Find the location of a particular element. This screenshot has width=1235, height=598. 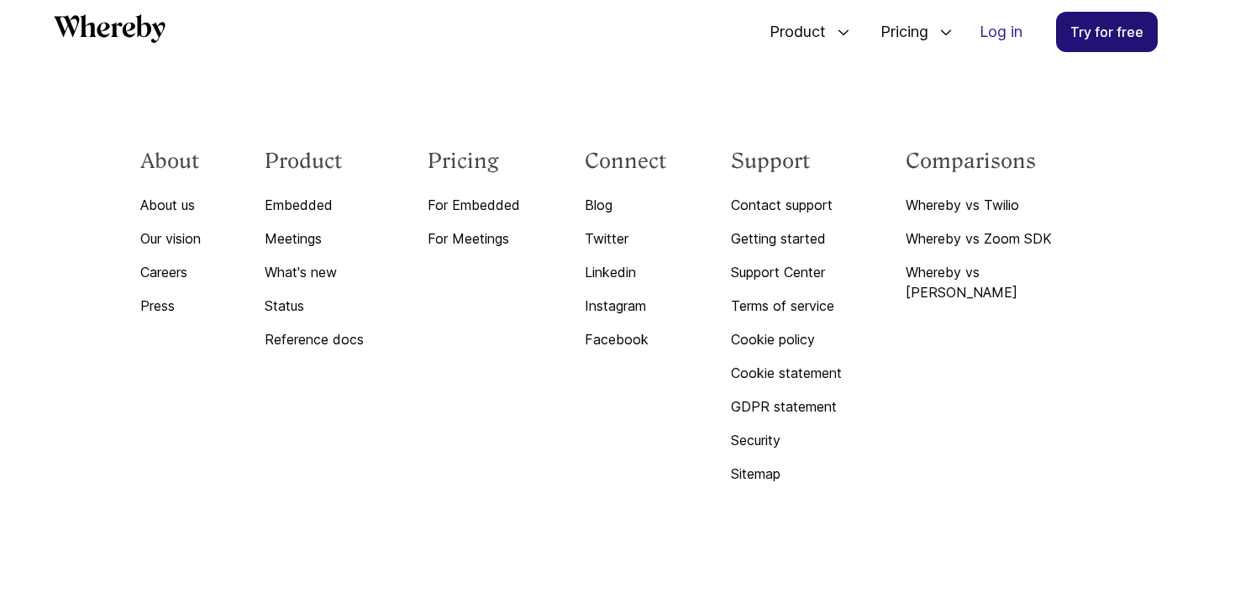

a: Support Center is located at coordinates (787, 272).